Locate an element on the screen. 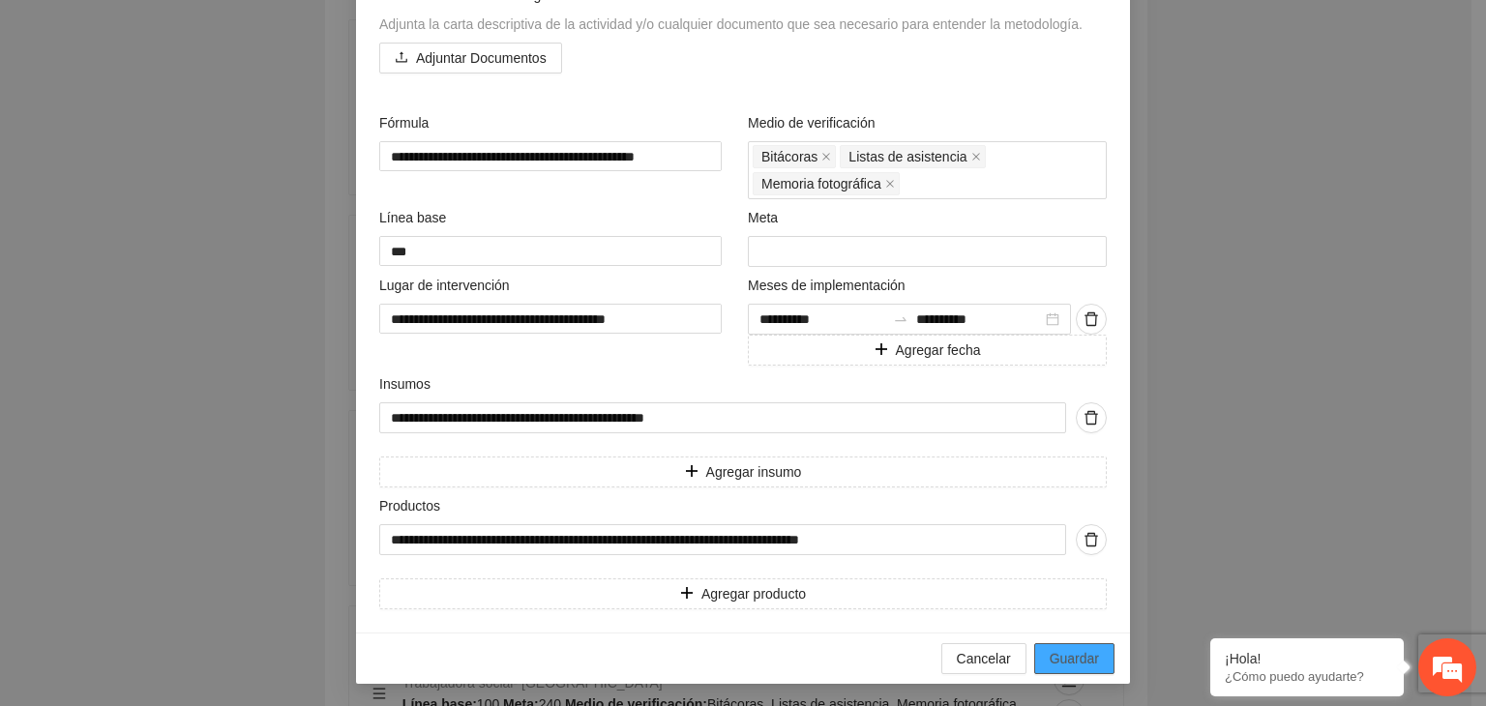  button: Cancelar is located at coordinates (984, 659).